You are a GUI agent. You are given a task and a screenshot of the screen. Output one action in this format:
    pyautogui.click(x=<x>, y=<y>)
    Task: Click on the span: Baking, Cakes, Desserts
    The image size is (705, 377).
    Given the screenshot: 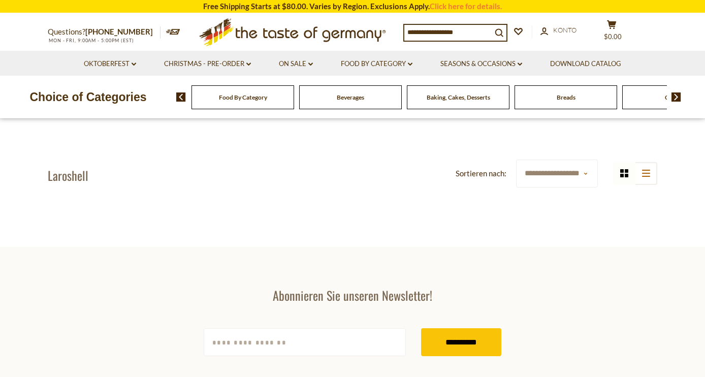 What is the action you would take?
    pyautogui.click(x=458, y=97)
    